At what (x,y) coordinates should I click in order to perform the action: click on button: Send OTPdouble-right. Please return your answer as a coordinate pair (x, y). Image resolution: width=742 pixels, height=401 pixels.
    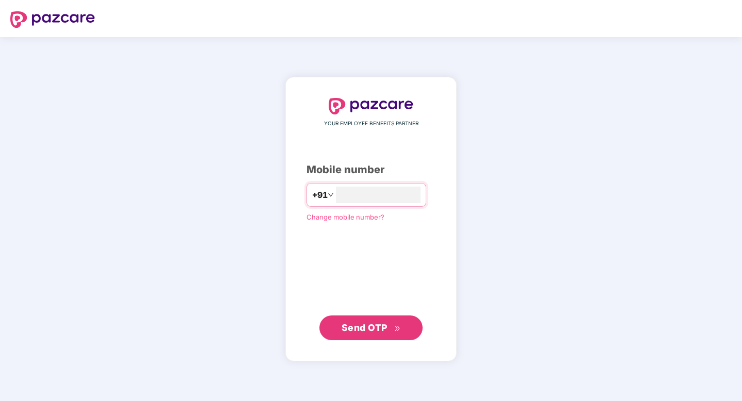
    Looking at the image, I should click on (371, 328).